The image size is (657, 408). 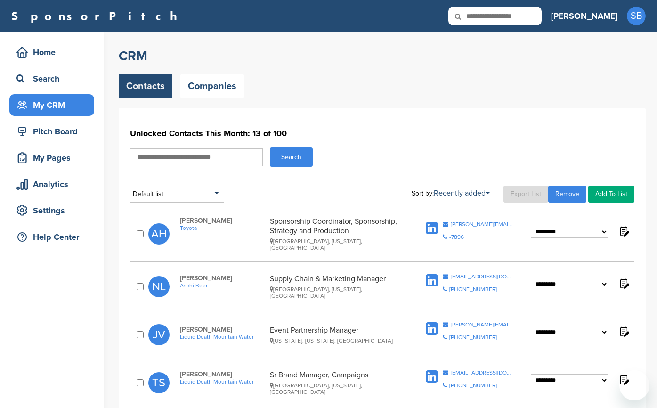 What do you see at coordinates (159, 382) in the screenshot?
I see `span: TS` at bounding box center [159, 382].